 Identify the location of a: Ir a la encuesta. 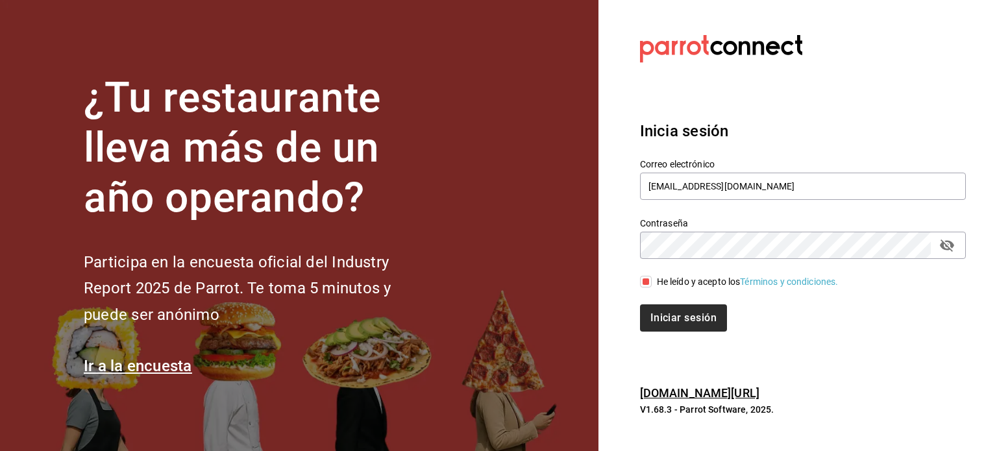
(138, 366).